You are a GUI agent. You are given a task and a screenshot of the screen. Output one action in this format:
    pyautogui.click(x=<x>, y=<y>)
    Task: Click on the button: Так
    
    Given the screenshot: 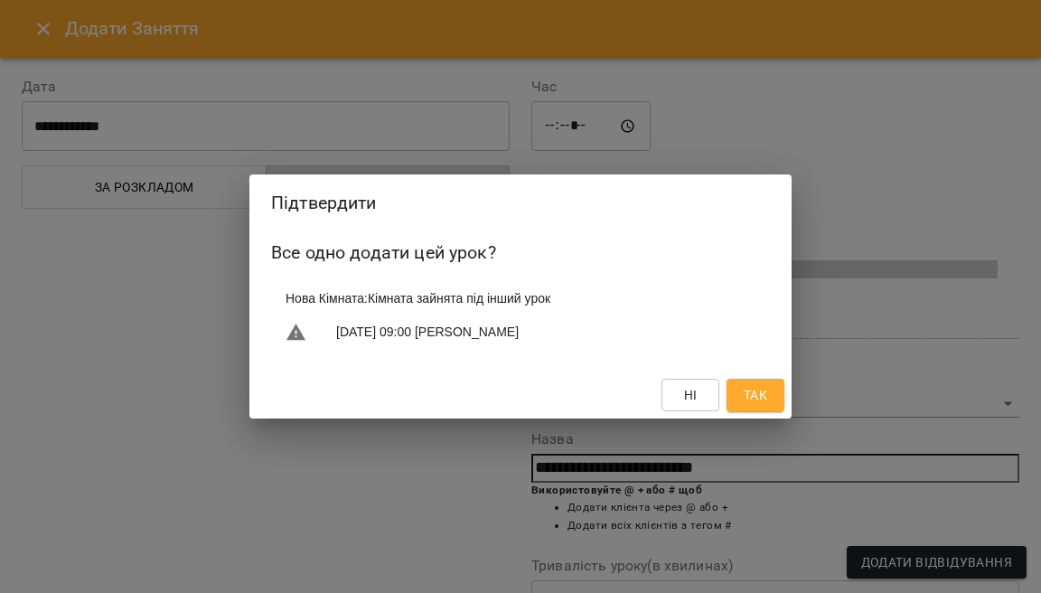 What is the action you would take?
    pyautogui.click(x=755, y=395)
    